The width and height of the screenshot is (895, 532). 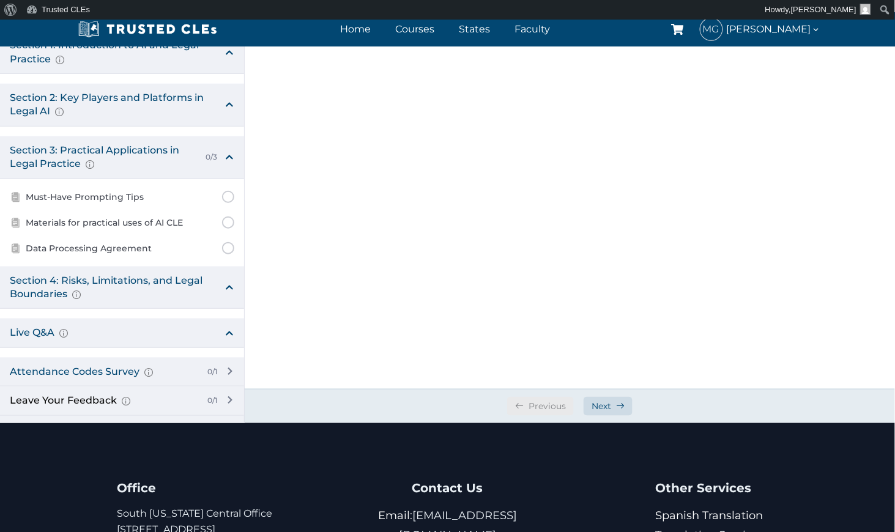 I want to click on div: 0/3, so click(x=209, y=157).